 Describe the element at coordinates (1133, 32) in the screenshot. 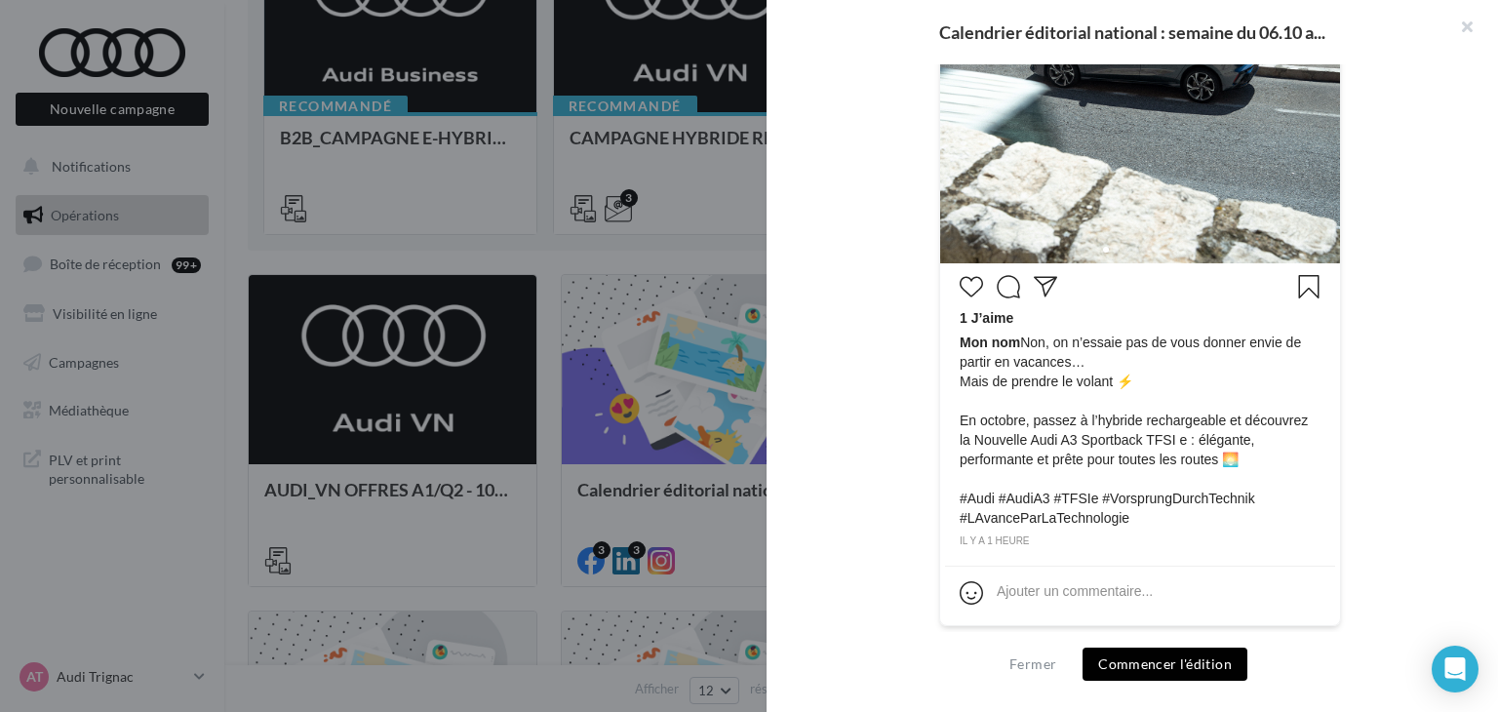

I see `span: Calendrier éditorial national : semaine du 06.10 a...` at that location.